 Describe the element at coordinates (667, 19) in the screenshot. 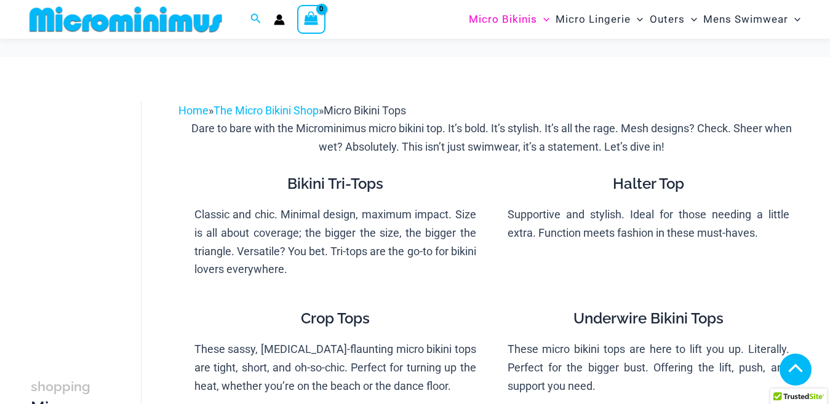

I see `span: Outers` at that location.